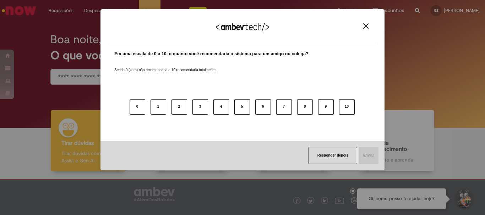  Describe the element at coordinates (305, 107) in the screenshot. I see `button: 8` at that location.